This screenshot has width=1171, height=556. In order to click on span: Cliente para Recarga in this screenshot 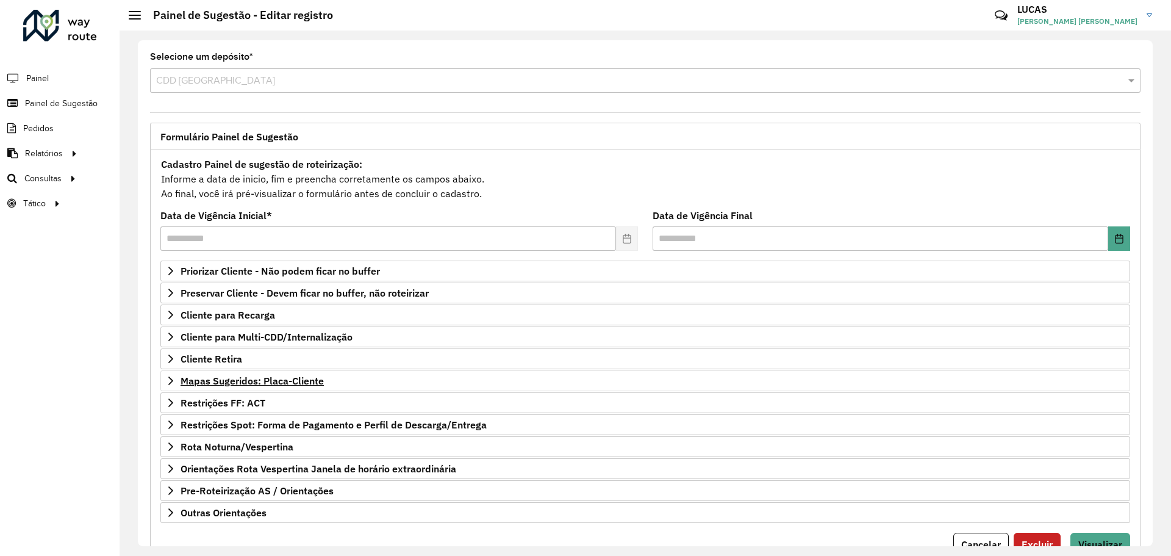, I will do `click(228, 315)`.